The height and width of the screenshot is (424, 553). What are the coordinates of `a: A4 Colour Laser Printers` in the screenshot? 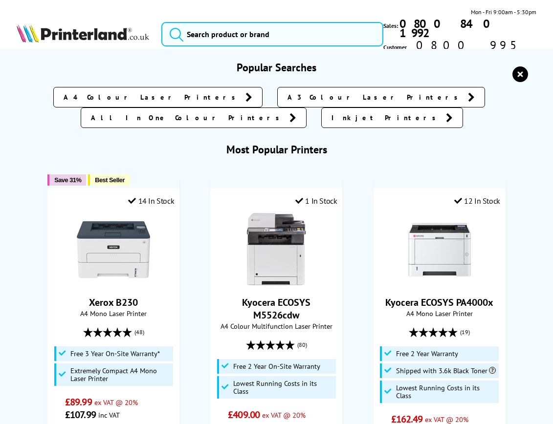 It's located at (158, 97).